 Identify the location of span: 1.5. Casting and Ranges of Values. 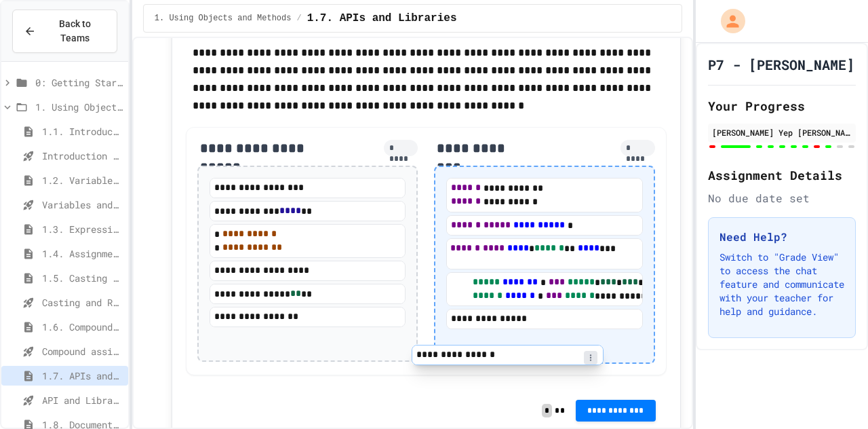
(82, 277).